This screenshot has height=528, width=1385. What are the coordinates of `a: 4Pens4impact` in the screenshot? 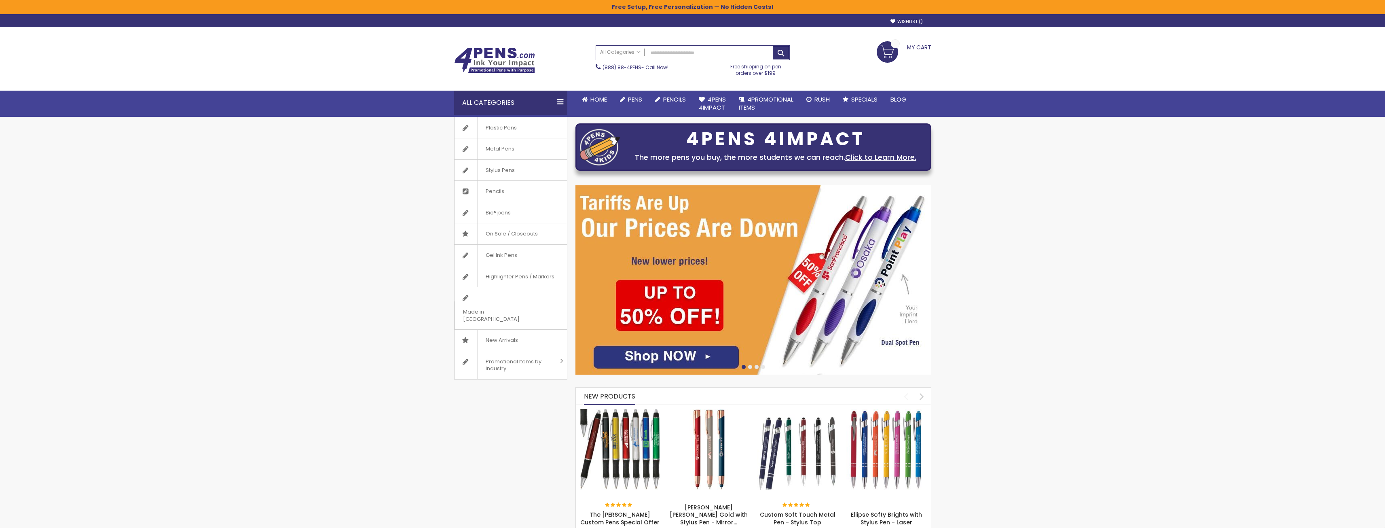 It's located at (712, 103).